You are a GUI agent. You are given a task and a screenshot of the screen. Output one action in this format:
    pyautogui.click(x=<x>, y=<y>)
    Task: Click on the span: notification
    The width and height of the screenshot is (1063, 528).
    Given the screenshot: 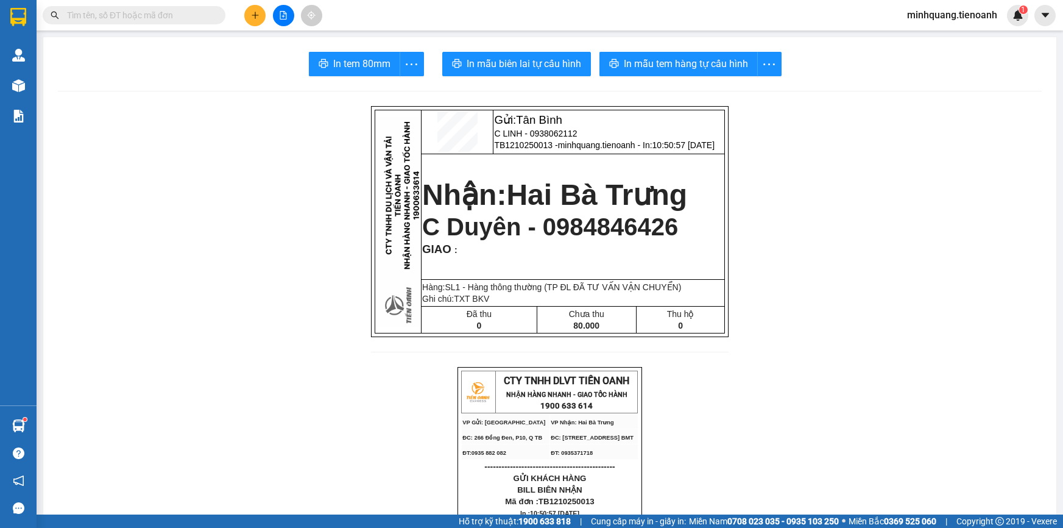 What is the action you would take?
    pyautogui.click(x=18, y=480)
    